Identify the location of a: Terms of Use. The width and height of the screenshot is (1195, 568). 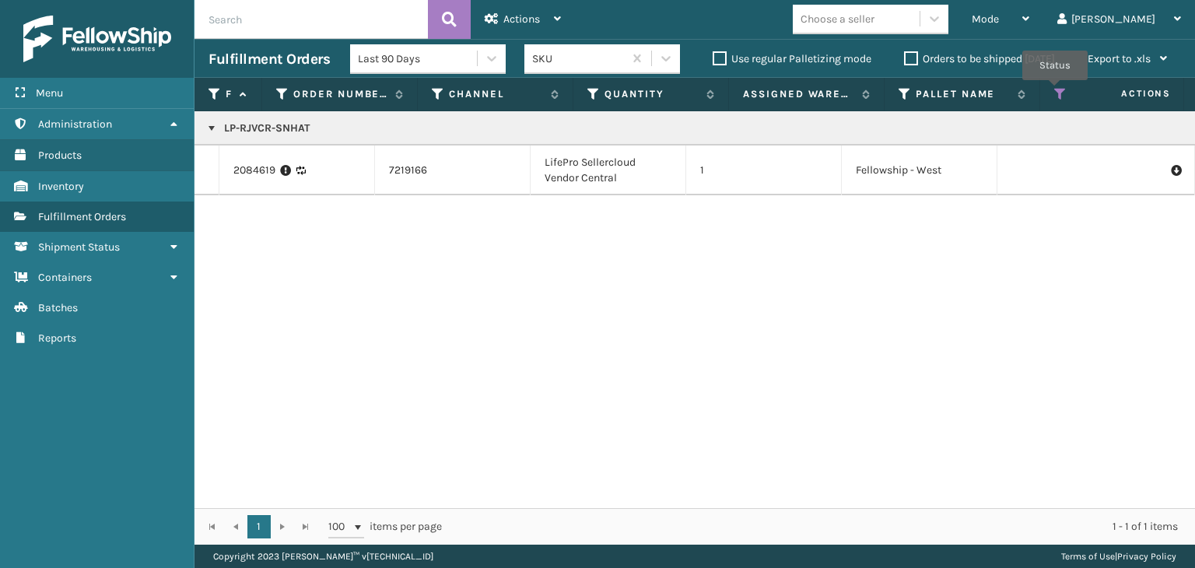
(1087, 556).